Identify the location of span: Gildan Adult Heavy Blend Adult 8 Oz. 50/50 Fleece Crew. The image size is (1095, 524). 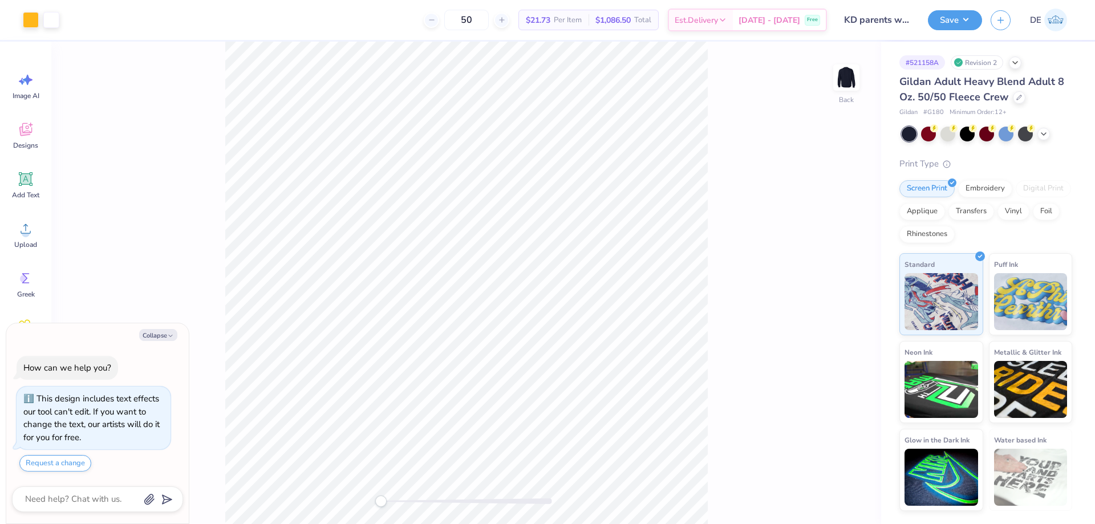
(982, 89).